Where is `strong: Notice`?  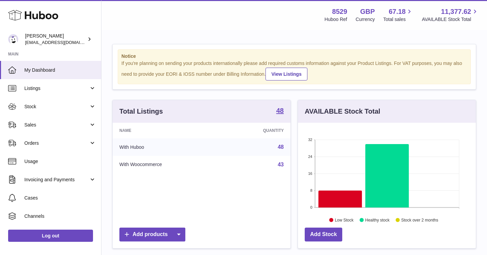 strong: Notice is located at coordinates (294, 56).